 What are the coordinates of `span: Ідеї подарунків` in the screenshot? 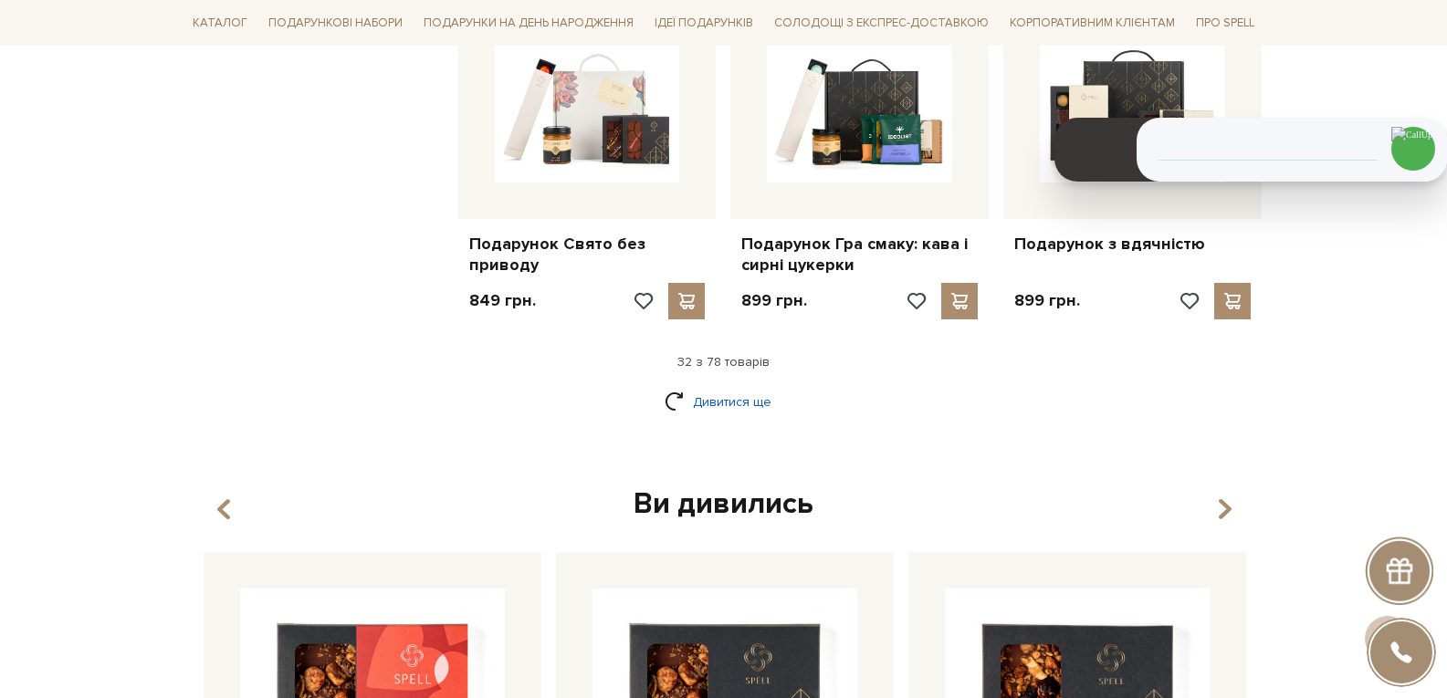 It's located at (704, 23).